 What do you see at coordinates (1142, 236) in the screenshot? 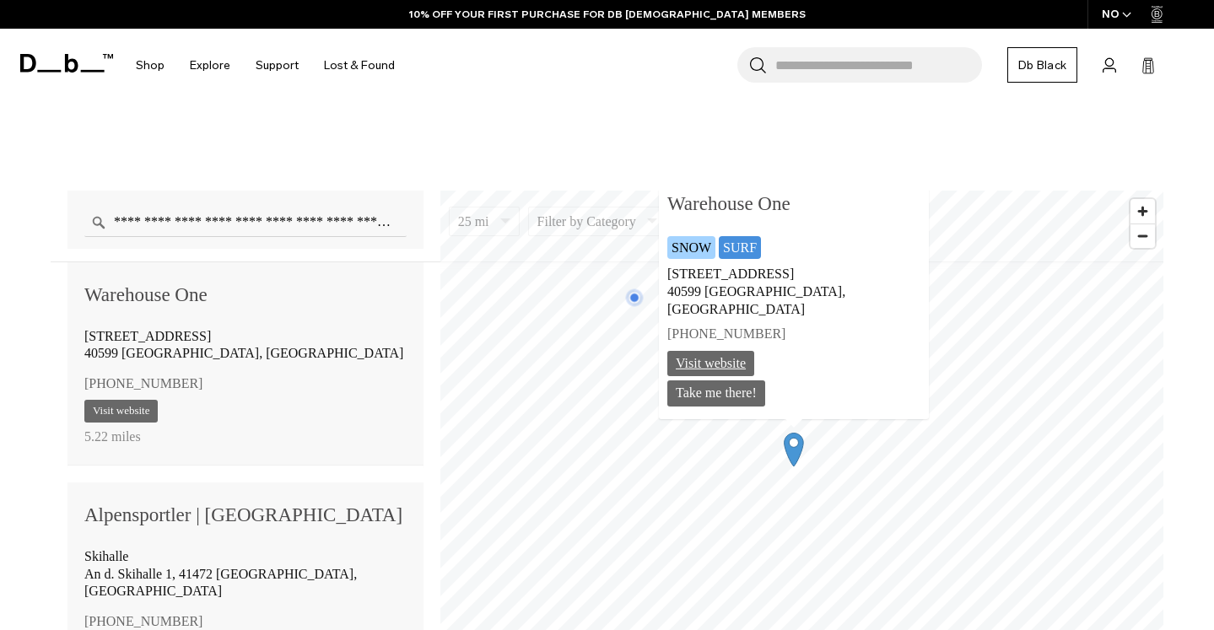
I see `span: Zoom out` at bounding box center [1142, 236].